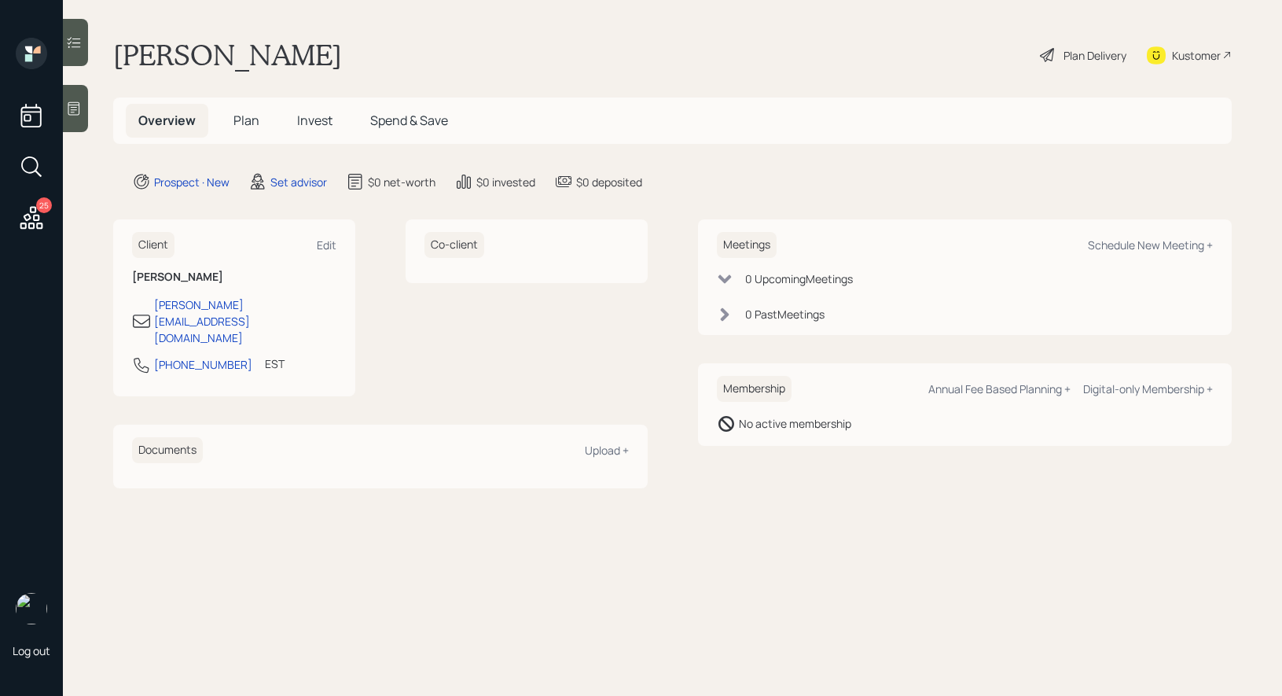  I want to click on img: treva-nostdahl-headshot.png, so click(31, 609).